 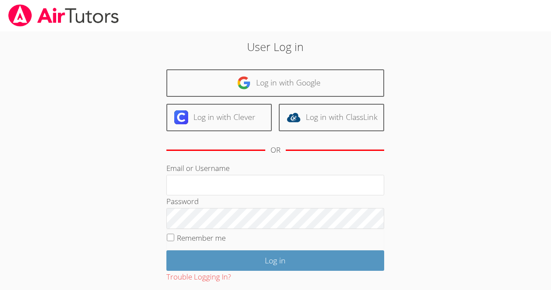 What do you see at coordinates (331, 117) in the screenshot?
I see `a: Log in with ClassLink` at bounding box center [331, 117].